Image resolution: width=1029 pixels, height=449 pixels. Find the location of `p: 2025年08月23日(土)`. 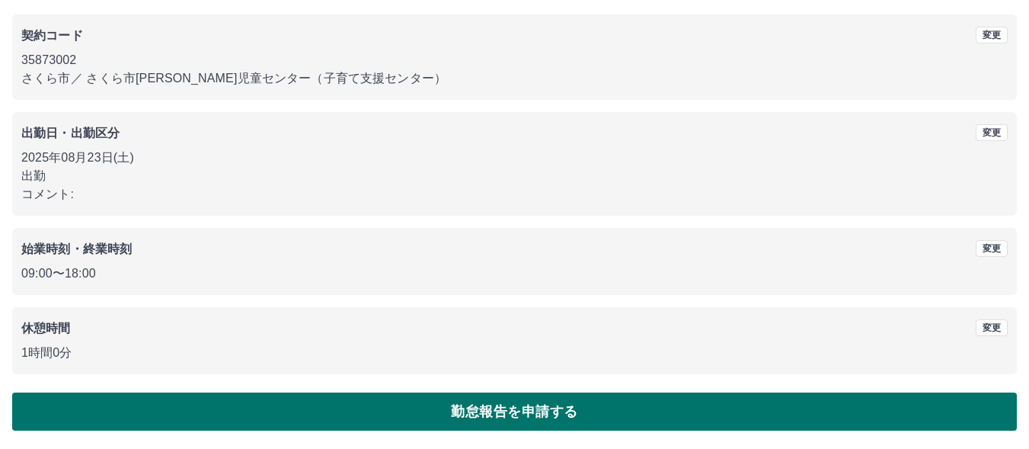

p: 2025年08月23日(土) is located at coordinates (514, 158).